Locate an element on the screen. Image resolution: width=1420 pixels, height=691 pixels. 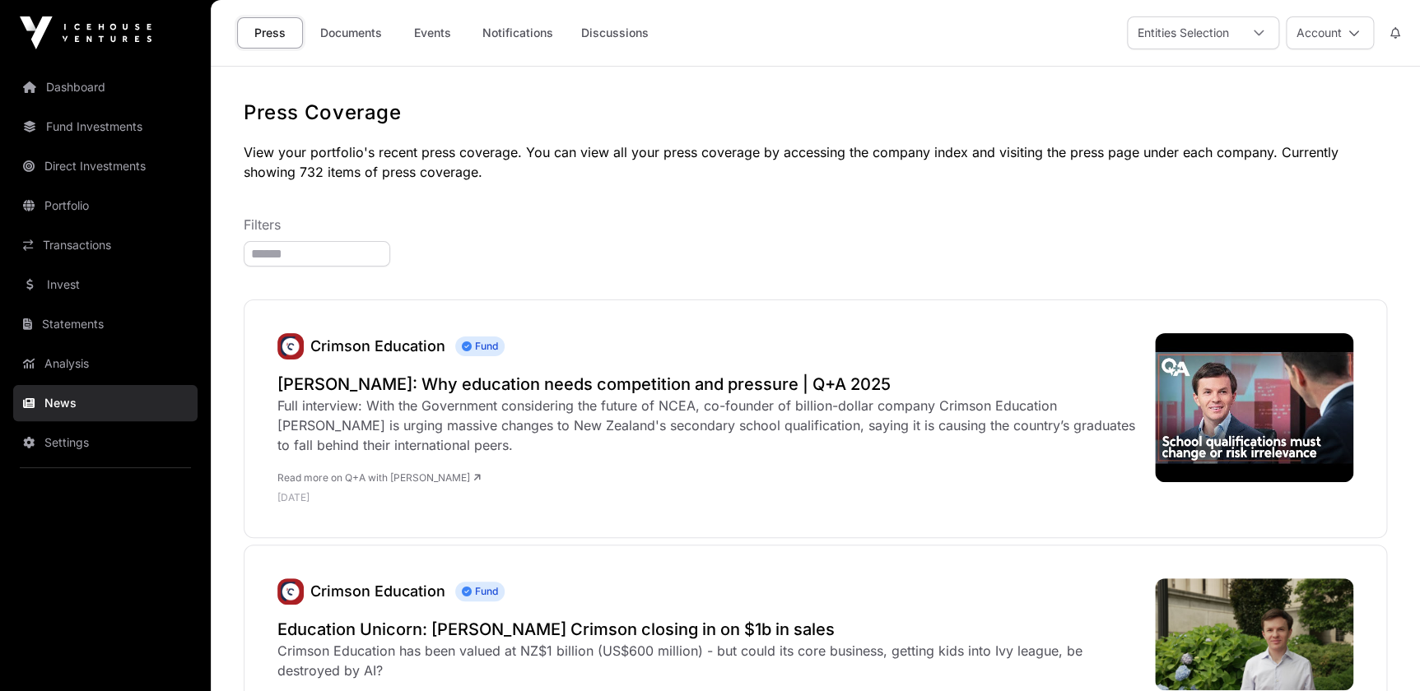
a: Portfolio is located at coordinates (105, 206).